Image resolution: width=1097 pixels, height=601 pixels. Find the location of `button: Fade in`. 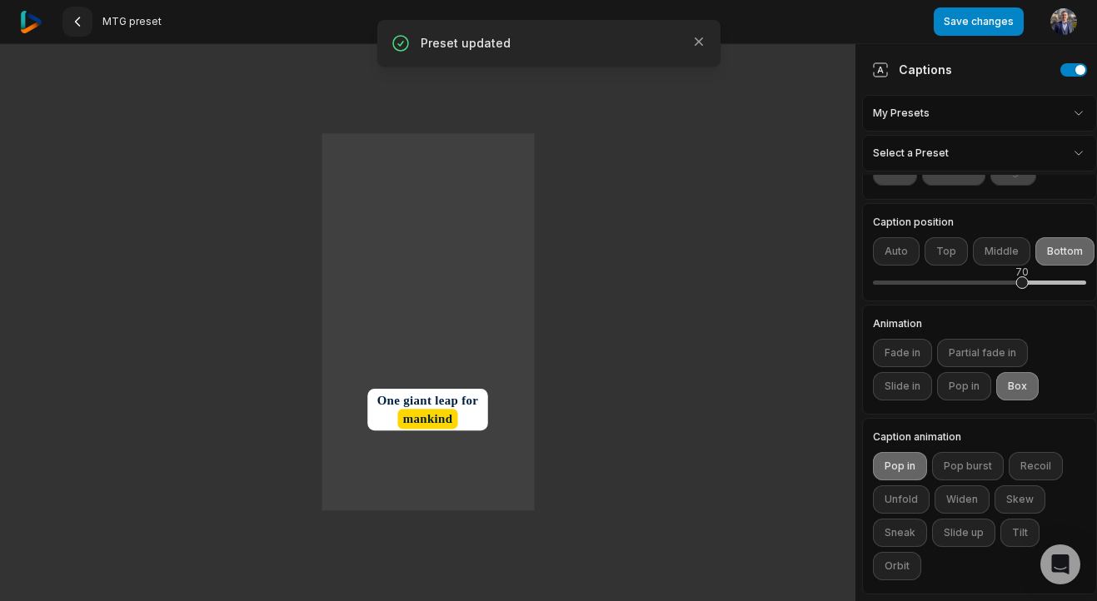

button: Fade in is located at coordinates (902, 353).